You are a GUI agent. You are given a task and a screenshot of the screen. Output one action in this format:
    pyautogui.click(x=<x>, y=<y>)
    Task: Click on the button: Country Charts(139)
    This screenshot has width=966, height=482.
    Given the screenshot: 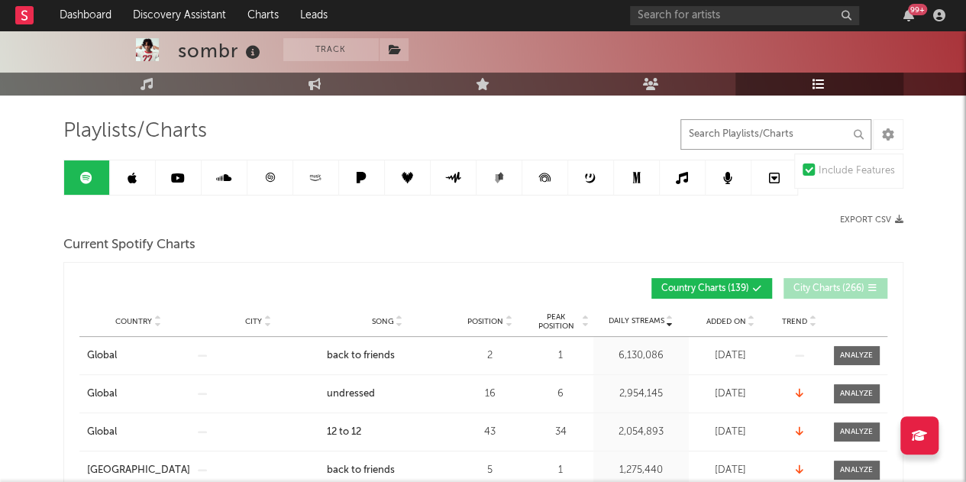 What is the action you would take?
    pyautogui.click(x=711, y=288)
    